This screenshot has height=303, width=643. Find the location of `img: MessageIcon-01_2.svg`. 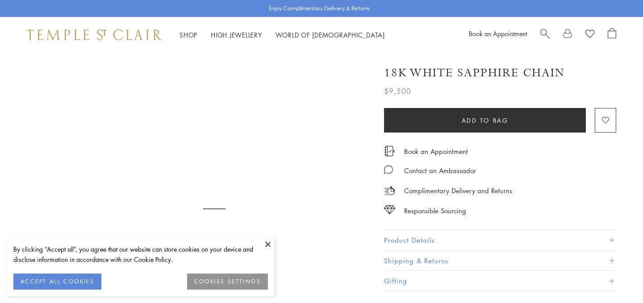

img: MessageIcon-01_2.svg is located at coordinates (389, 170).